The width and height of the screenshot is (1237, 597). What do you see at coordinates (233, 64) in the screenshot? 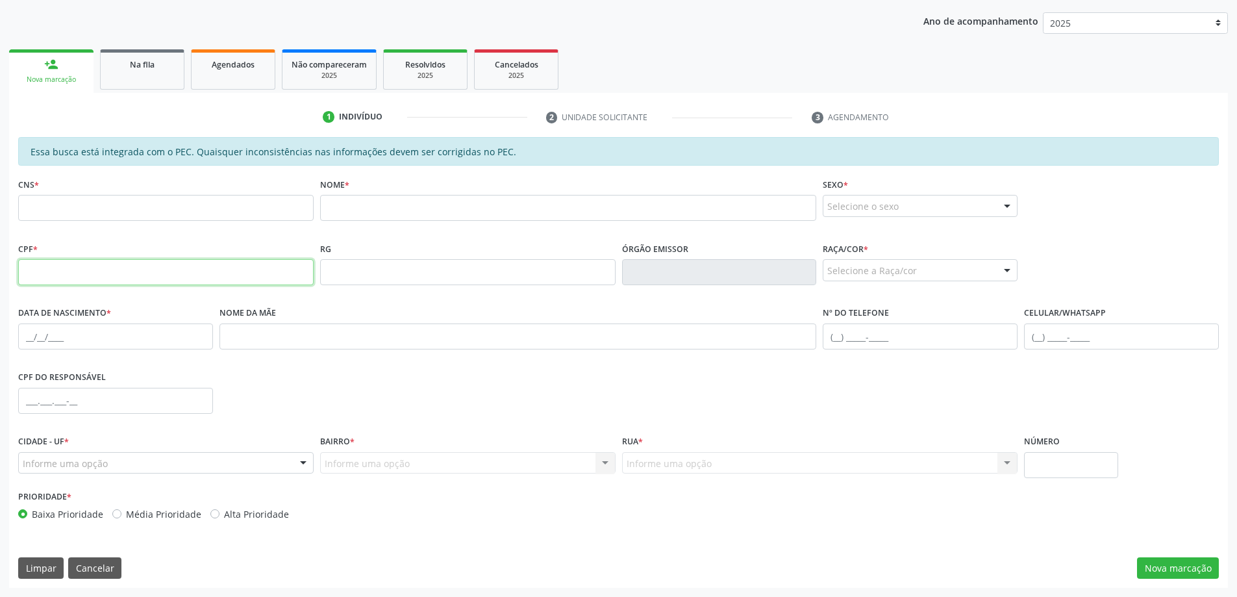
I see `span: Agendados` at bounding box center [233, 64].